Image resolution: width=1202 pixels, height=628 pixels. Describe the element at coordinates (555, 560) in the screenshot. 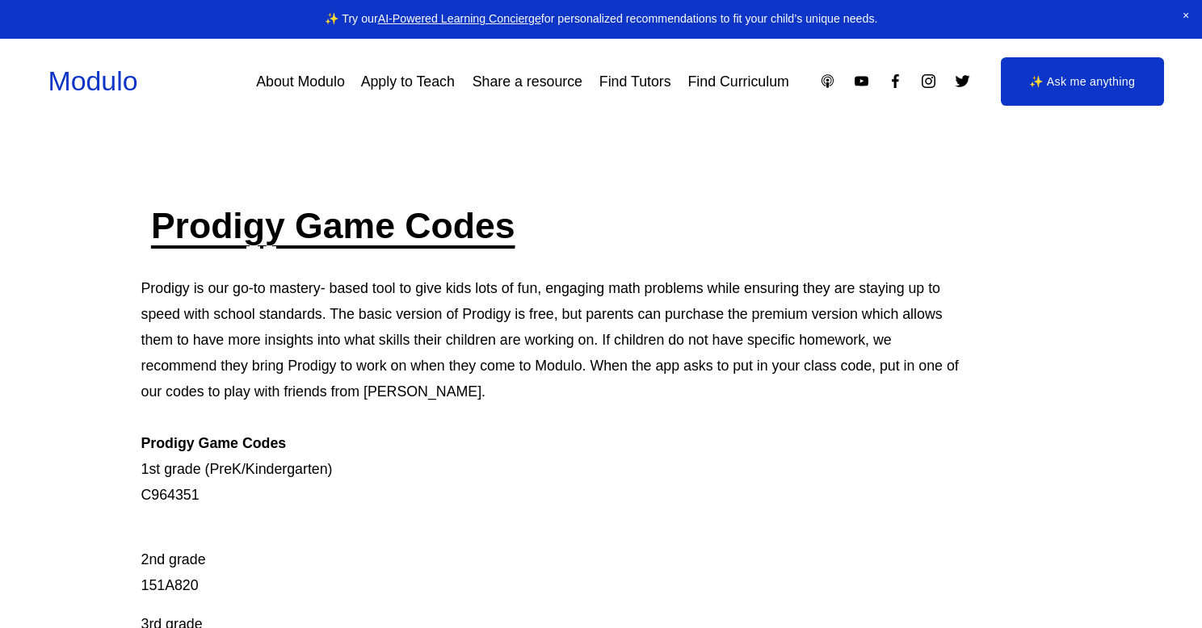

I see `p: 2nd grade 151A820` at that location.